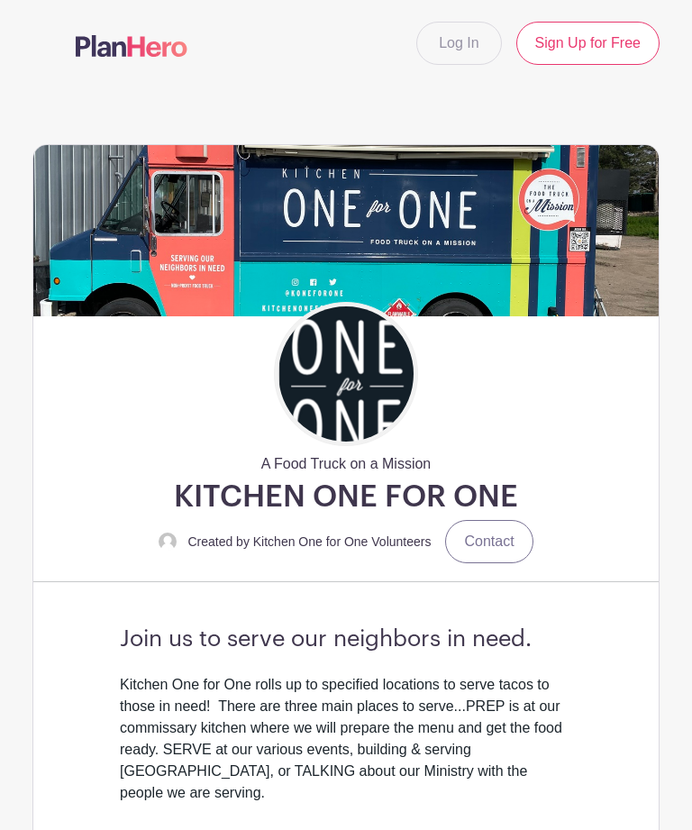 The image size is (692, 830). I want to click on small: Created by Kitchen One for One Volunteers, so click(309, 541).